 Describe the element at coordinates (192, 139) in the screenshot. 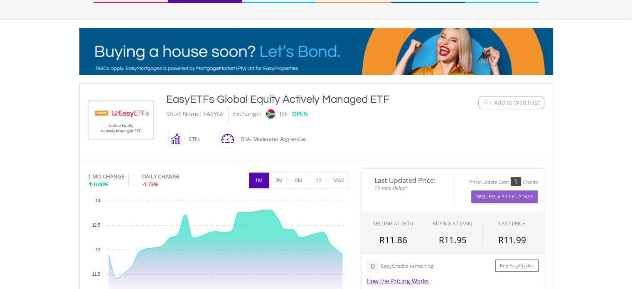

I see `div: ETFs` at that location.